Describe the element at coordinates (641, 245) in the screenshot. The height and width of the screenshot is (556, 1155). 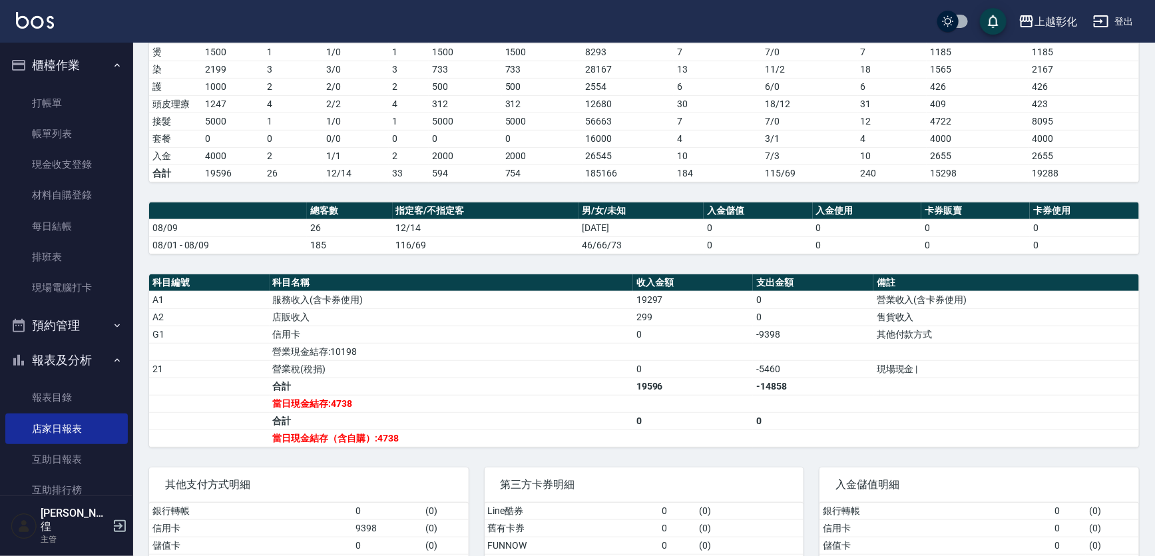
I see `td: 46/66/73` at that location.